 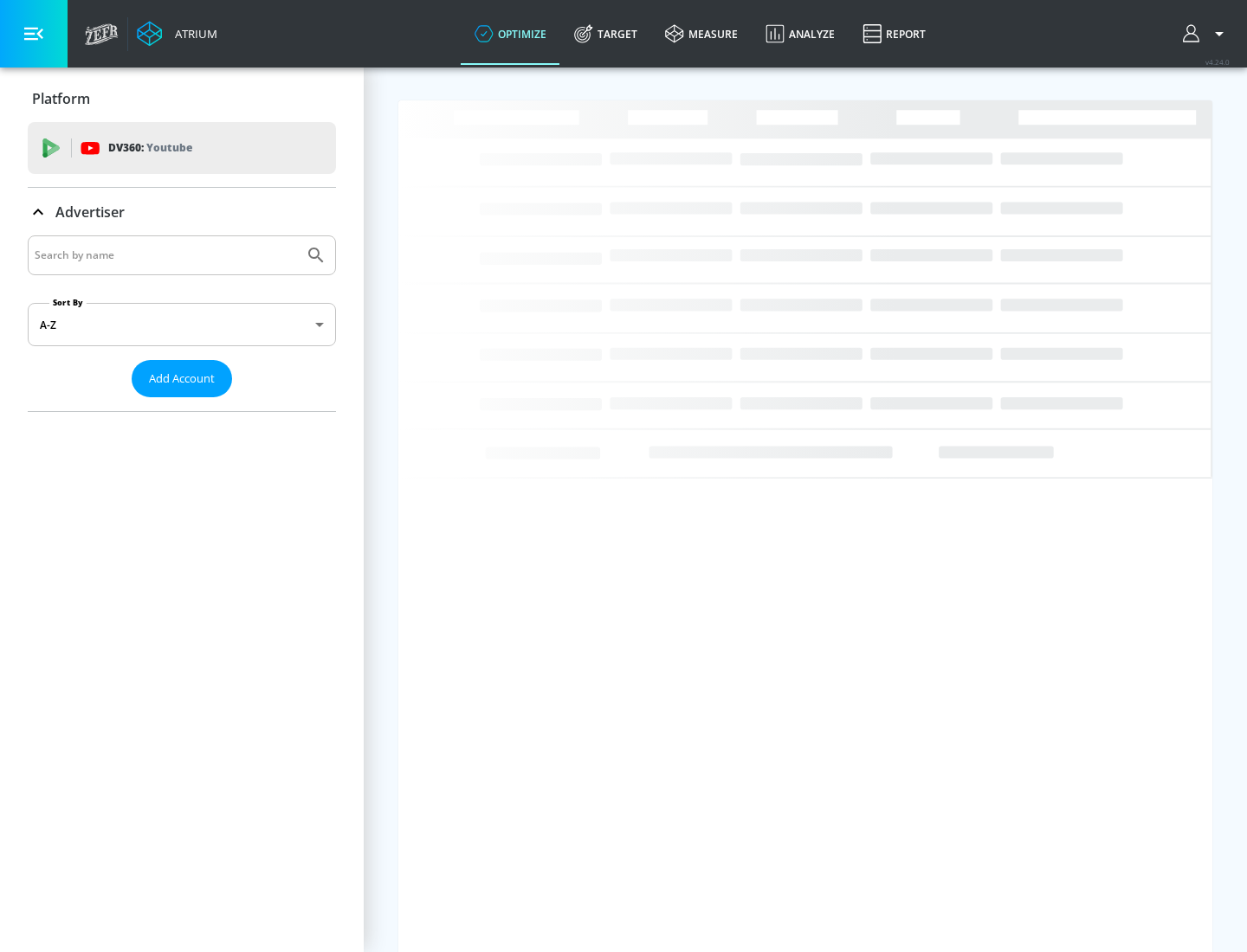 What do you see at coordinates (90, 213) in the screenshot?
I see `p: Advertiser` at bounding box center [90, 213].